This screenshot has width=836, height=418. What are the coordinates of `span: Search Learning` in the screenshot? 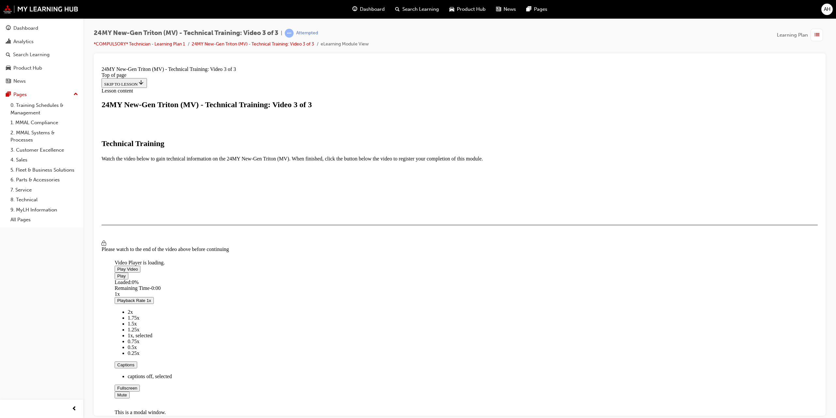 It's located at (421, 9).